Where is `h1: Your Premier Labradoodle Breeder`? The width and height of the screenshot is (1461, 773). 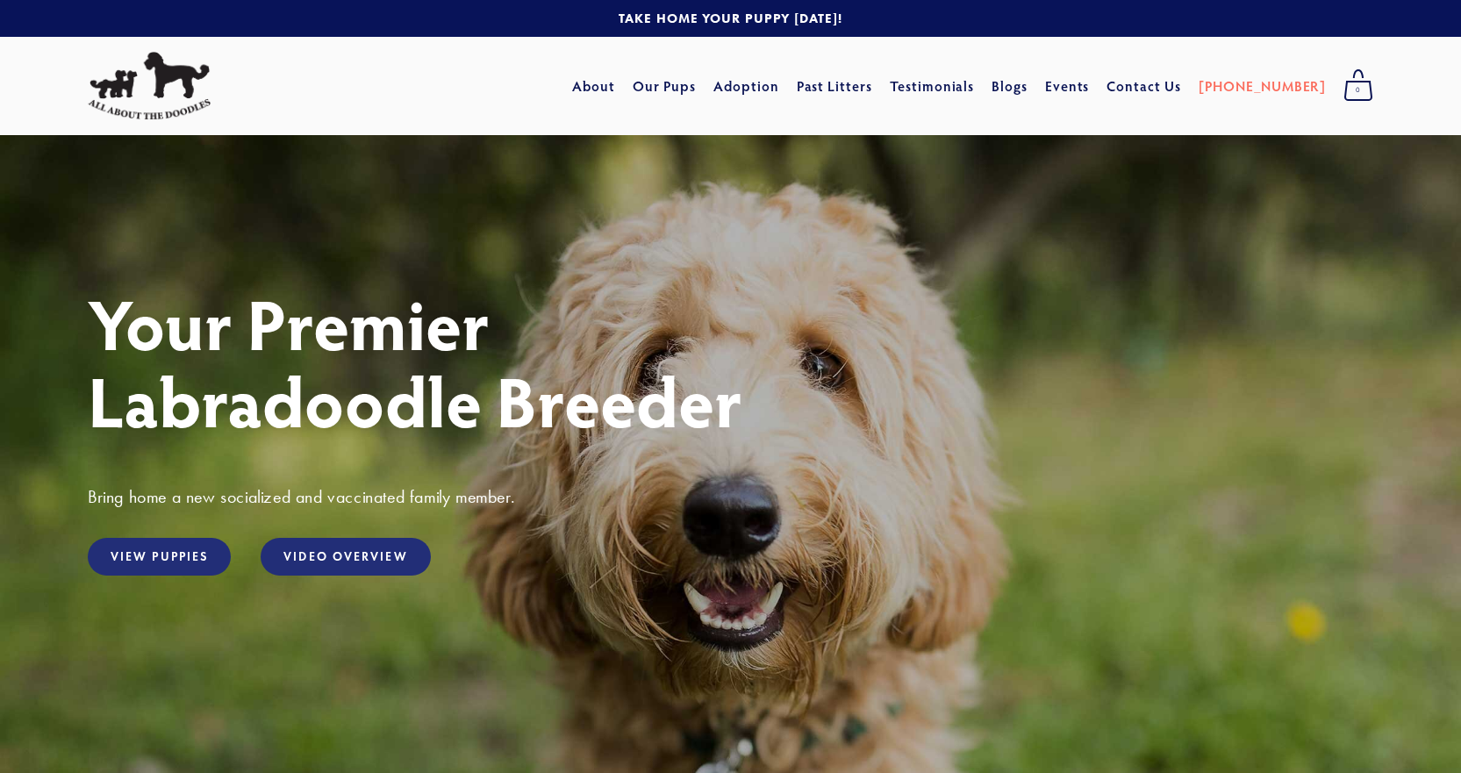
h1: Your Premier Labradoodle Breeder is located at coordinates (730, 361).